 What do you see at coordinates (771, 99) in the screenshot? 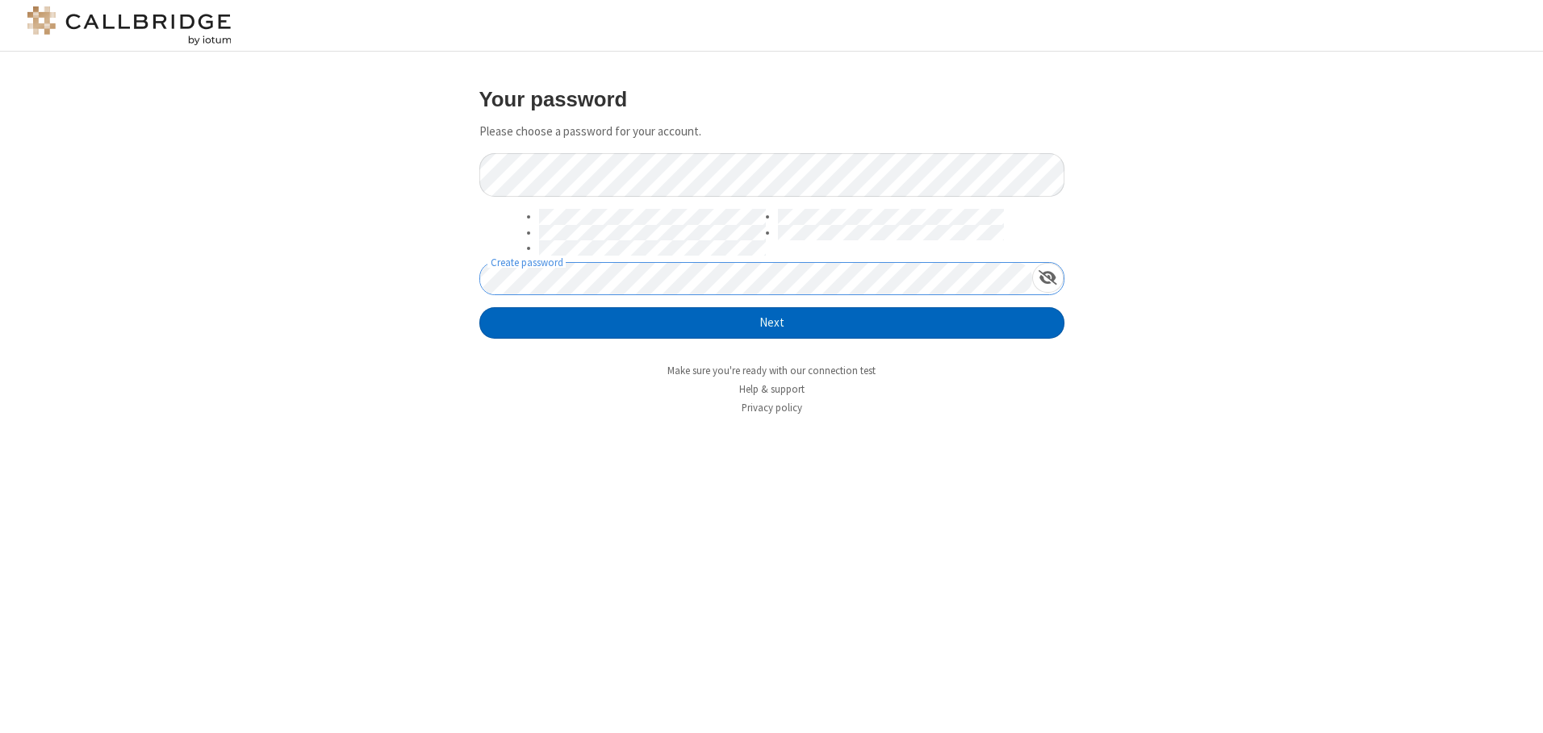
I see `h3: Your password` at bounding box center [771, 99].